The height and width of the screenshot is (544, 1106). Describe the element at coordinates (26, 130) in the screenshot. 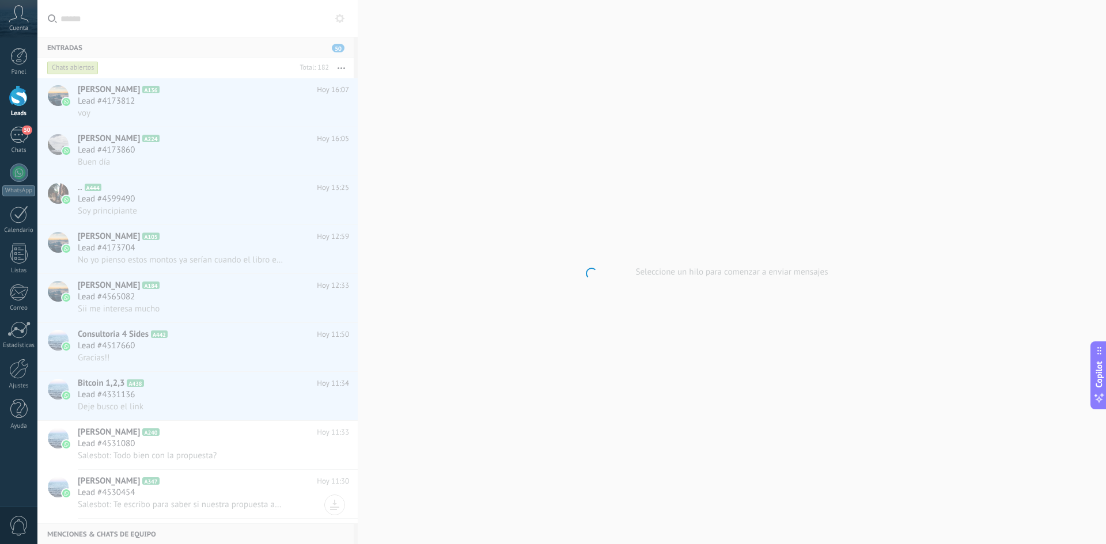

I see `span: 50` at that location.